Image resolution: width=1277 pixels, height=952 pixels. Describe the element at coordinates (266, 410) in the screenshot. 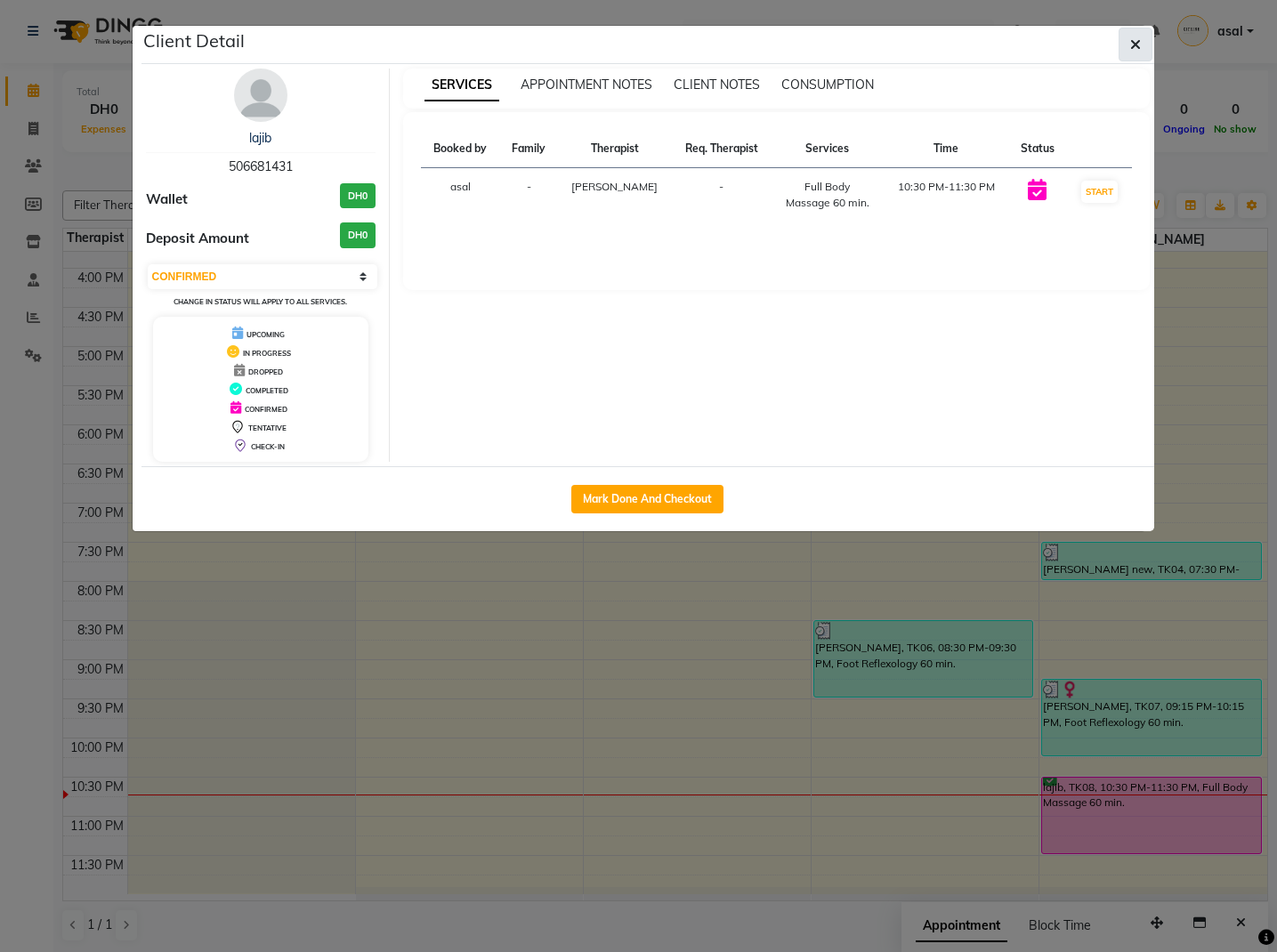

I see `span: CONFIRMED` at that location.